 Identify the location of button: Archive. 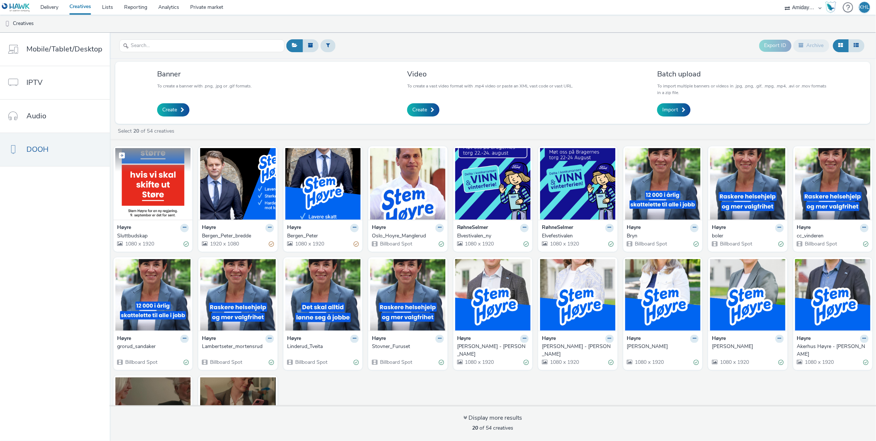
(812, 46).